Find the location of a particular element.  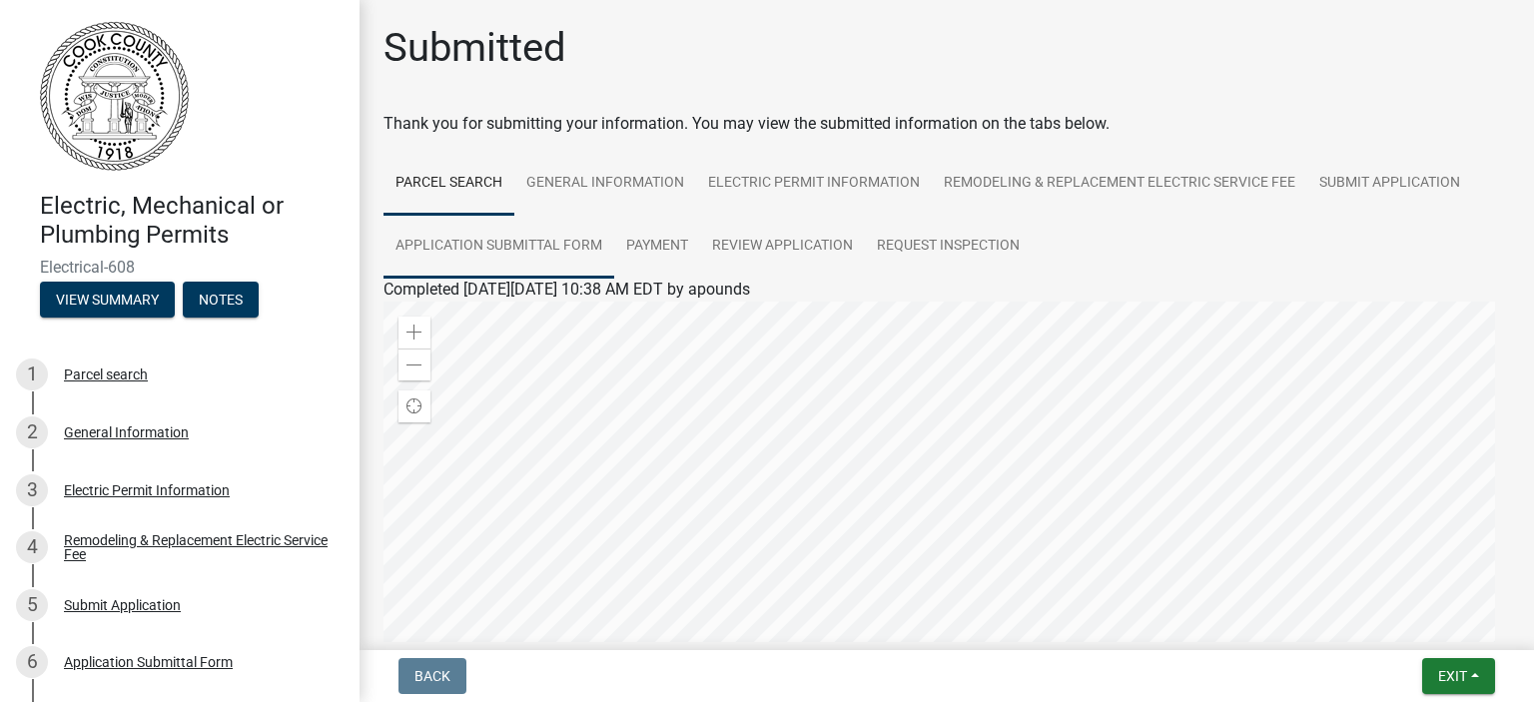

div: 5 is located at coordinates (32, 605).